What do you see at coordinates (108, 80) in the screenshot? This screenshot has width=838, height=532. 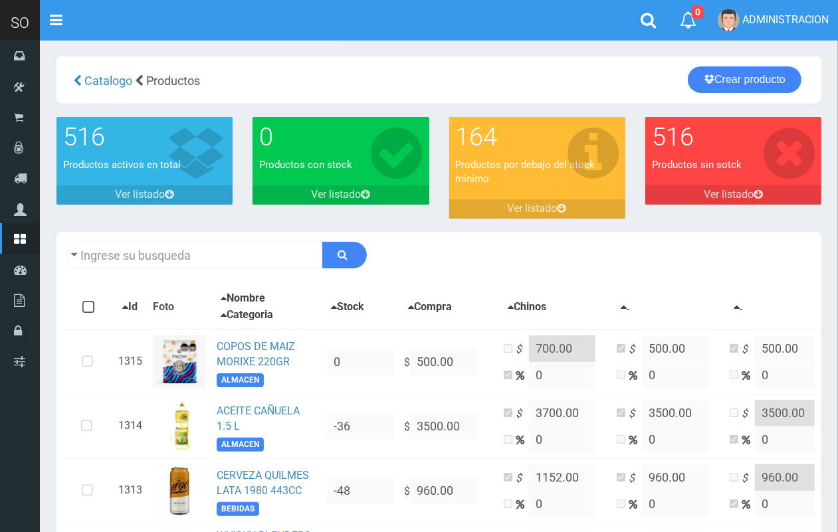 I see `span: Catalogo` at bounding box center [108, 80].